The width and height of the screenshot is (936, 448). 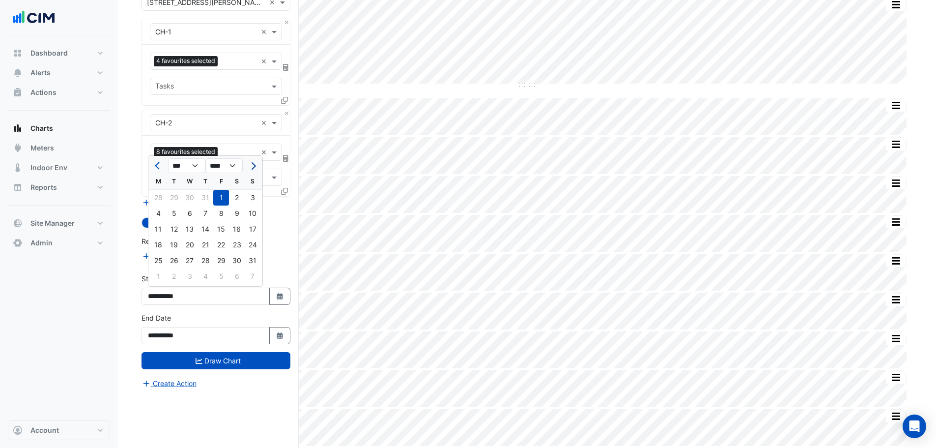 What do you see at coordinates (224, 166) in the screenshot?
I see `select: Select year` at bounding box center [224, 166].